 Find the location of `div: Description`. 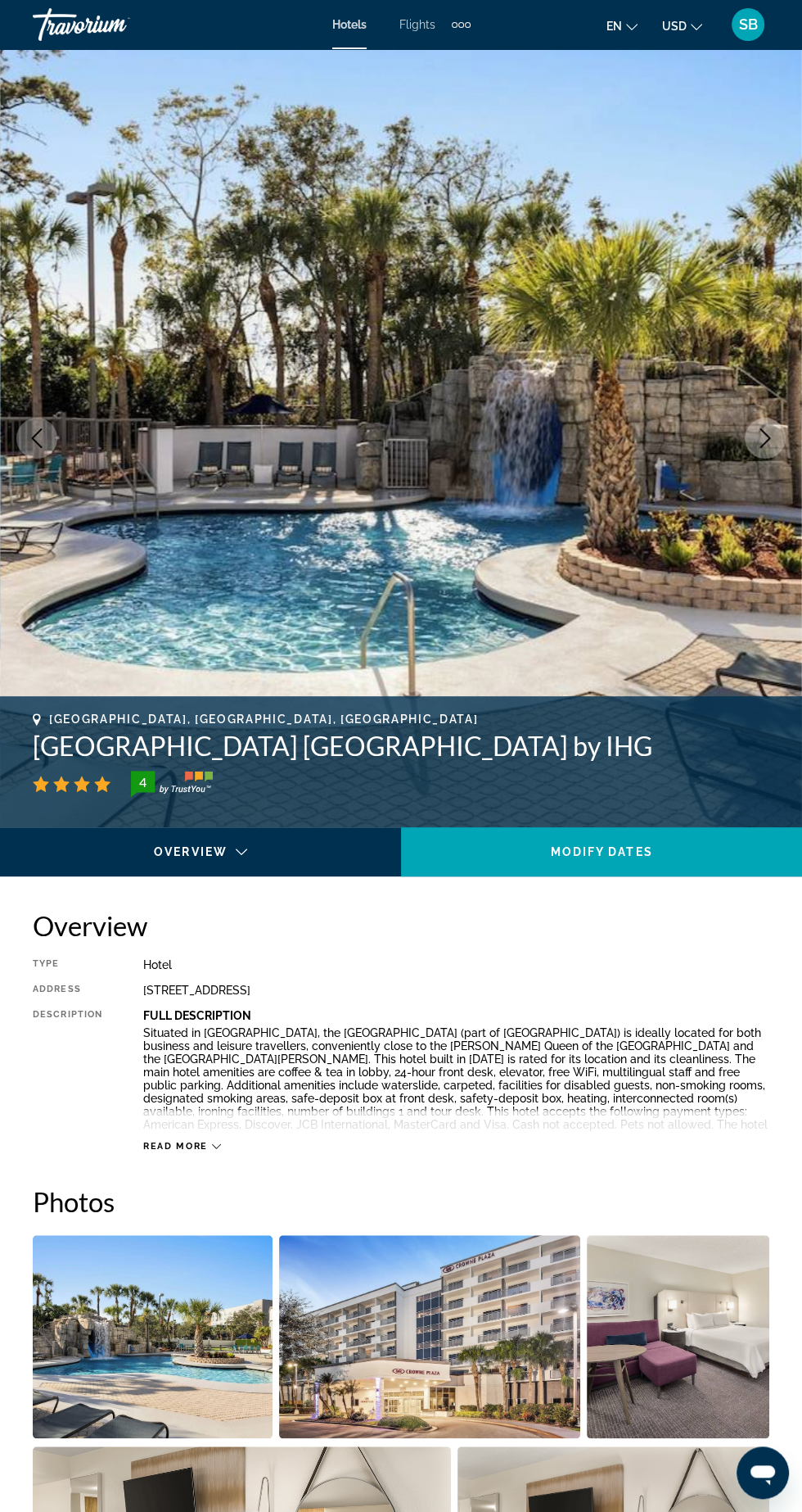

div: Description is located at coordinates (67, 1070).